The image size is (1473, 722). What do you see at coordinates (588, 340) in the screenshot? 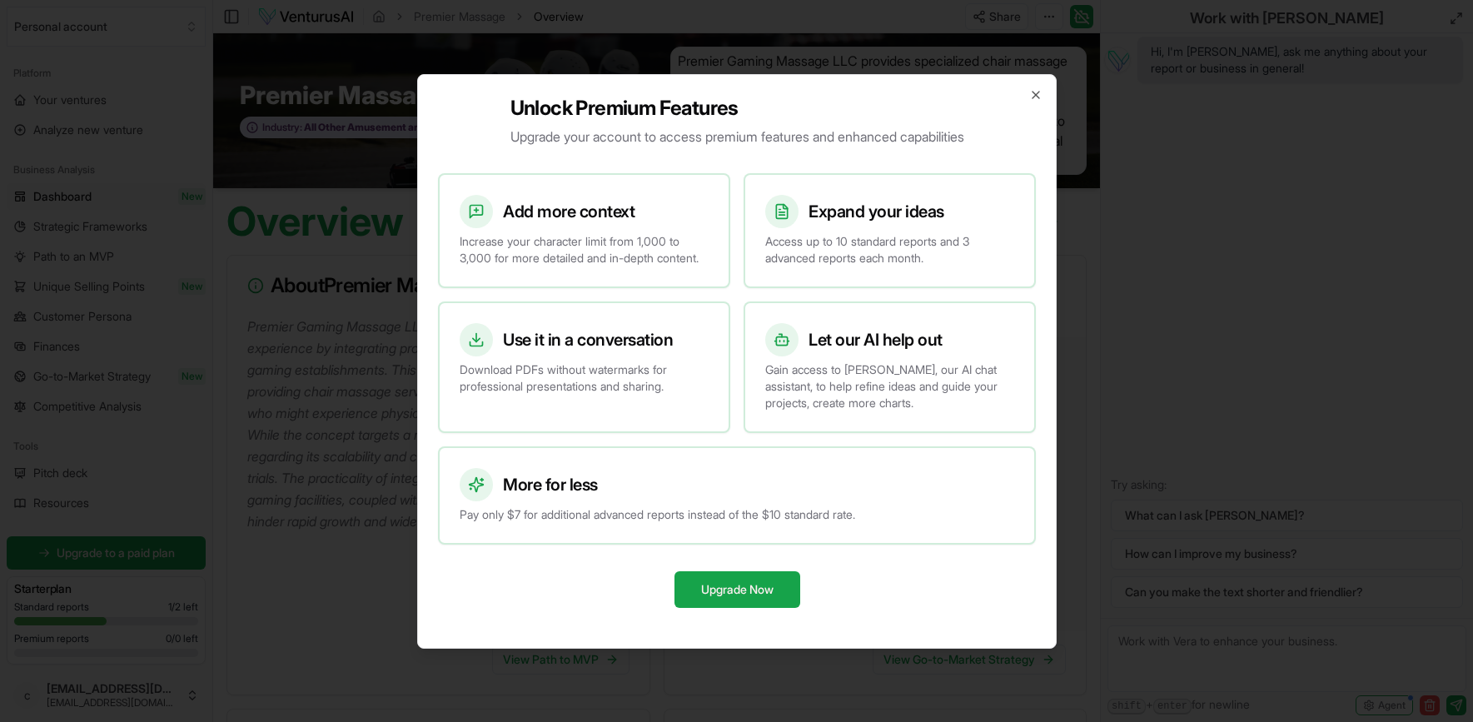
I see `h3: Use it in a conversation` at bounding box center [588, 340].